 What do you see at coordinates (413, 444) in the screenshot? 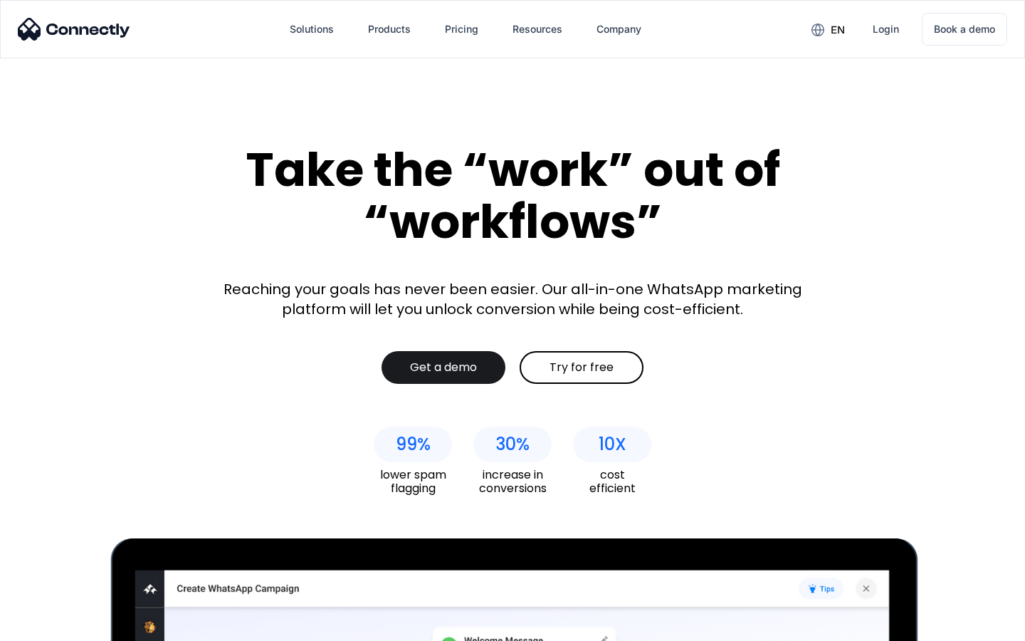
I see `div: 99%` at bounding box center [413, 444].